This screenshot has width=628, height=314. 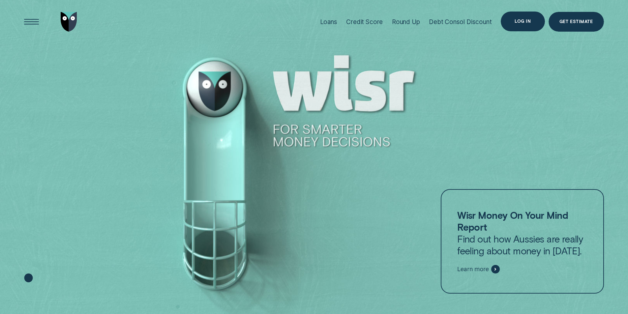 I want to click on button: Open Menu, so click(x=32, y=22).